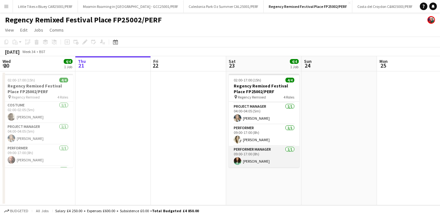  What do you see at coordinates (19, 211) in the screenshot?
I see `span: Budgeted` at bounding box center [19, 211].